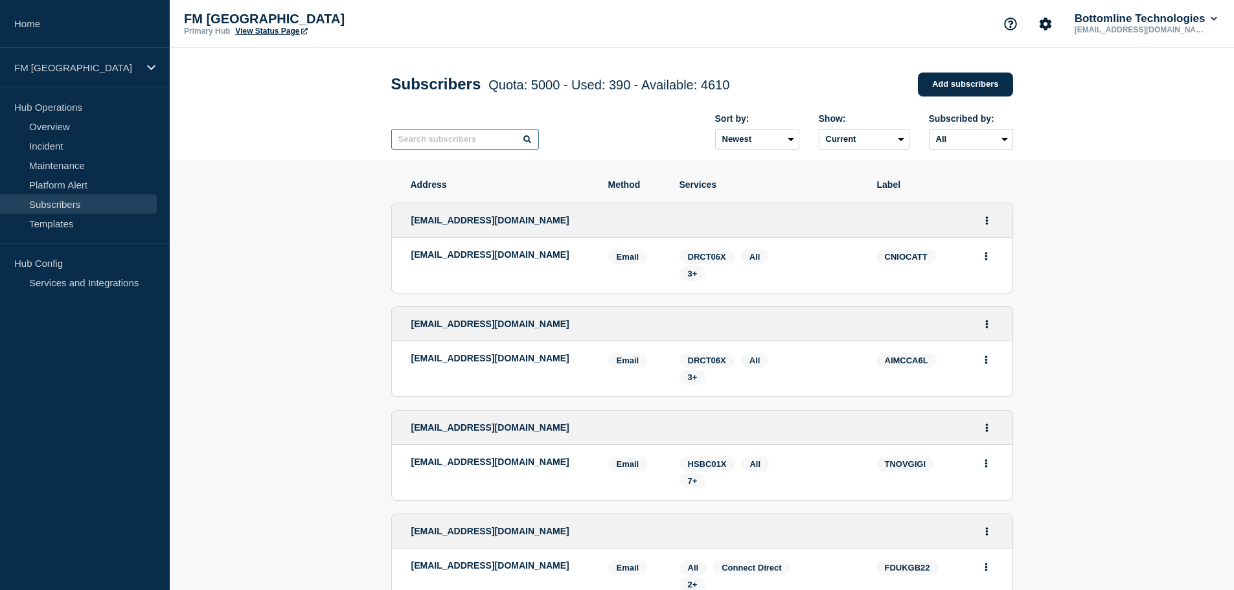  I want to click on span: 7+, so click(693, 481).